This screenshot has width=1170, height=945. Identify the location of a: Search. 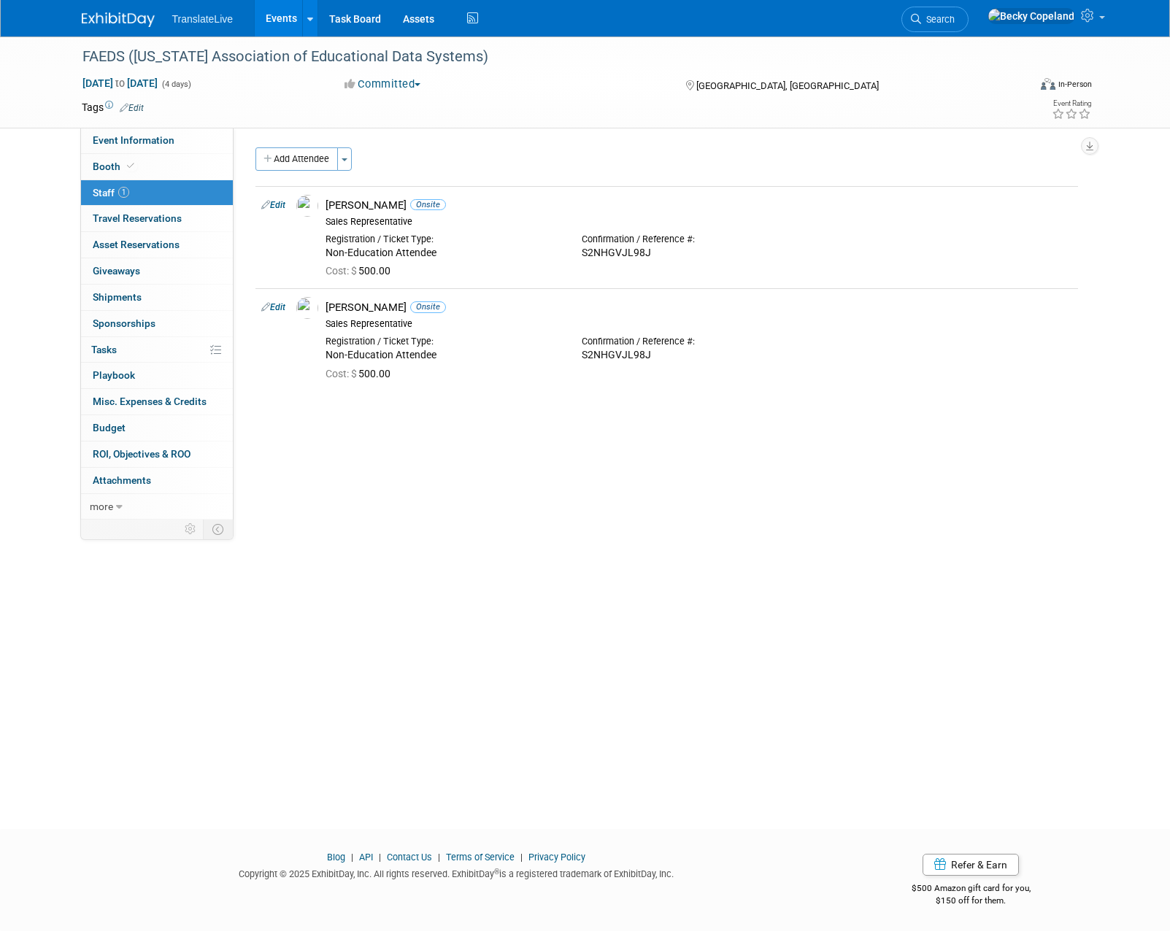
(935, 19).